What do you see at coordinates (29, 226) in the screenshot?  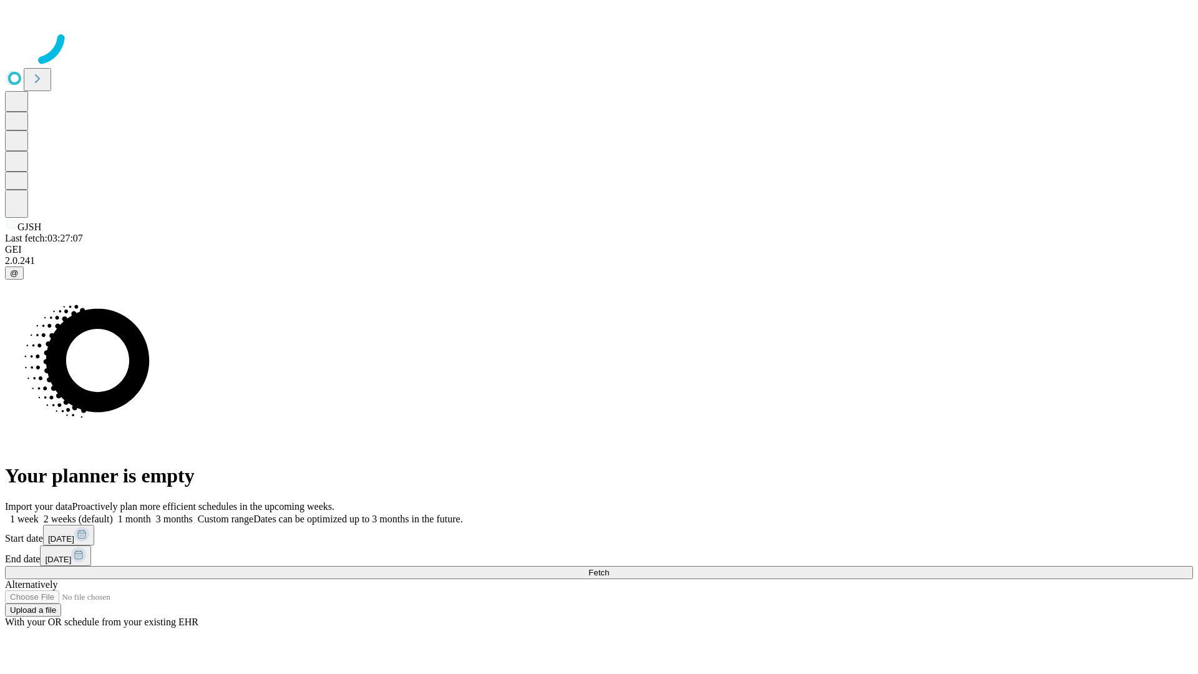 I see `span: GJSH` at bounding box center [29, 226].